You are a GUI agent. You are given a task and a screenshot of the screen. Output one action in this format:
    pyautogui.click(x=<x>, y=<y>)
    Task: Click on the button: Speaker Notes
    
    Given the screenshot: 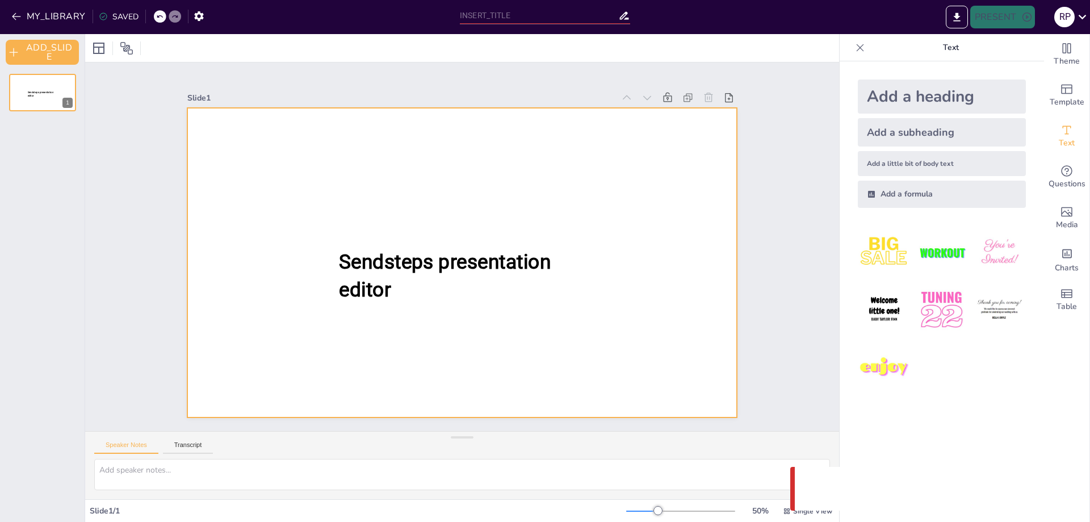 What is the action you would take?
    pyautogui.click(x=126, y=448)
    